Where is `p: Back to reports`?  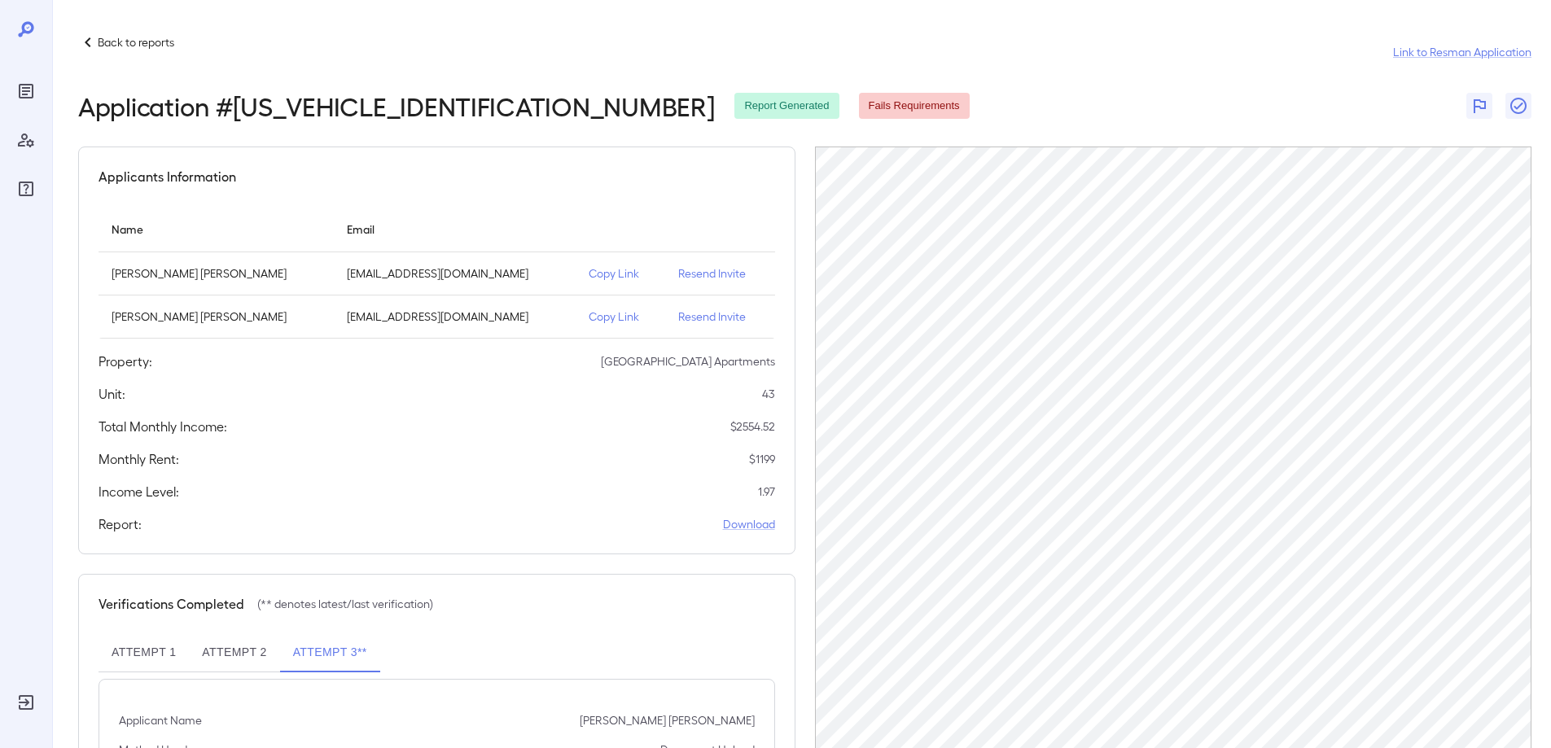 p: Back to reports is located at coordinates (136, 42).